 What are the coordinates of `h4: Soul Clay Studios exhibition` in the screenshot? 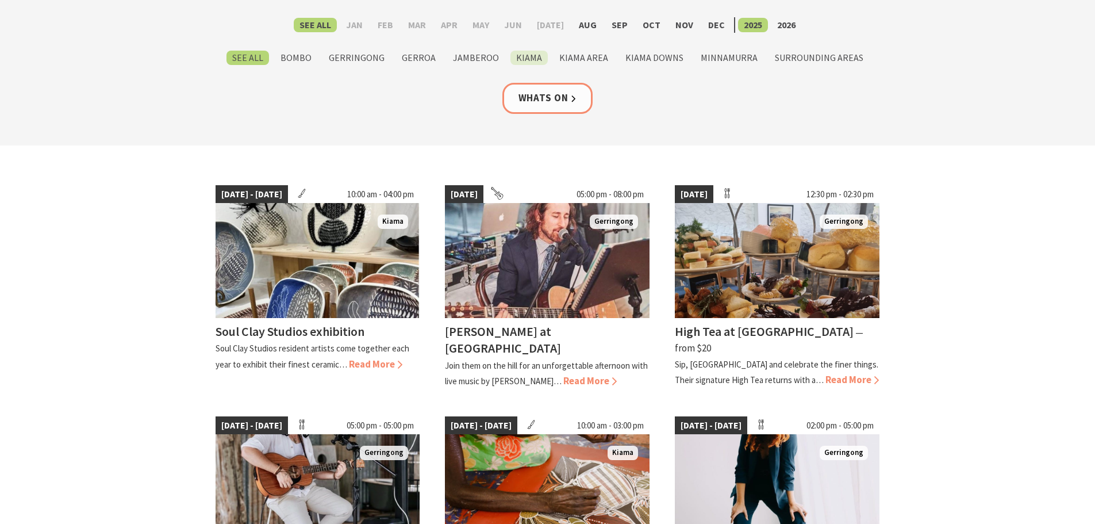 It's located at (290, 331).